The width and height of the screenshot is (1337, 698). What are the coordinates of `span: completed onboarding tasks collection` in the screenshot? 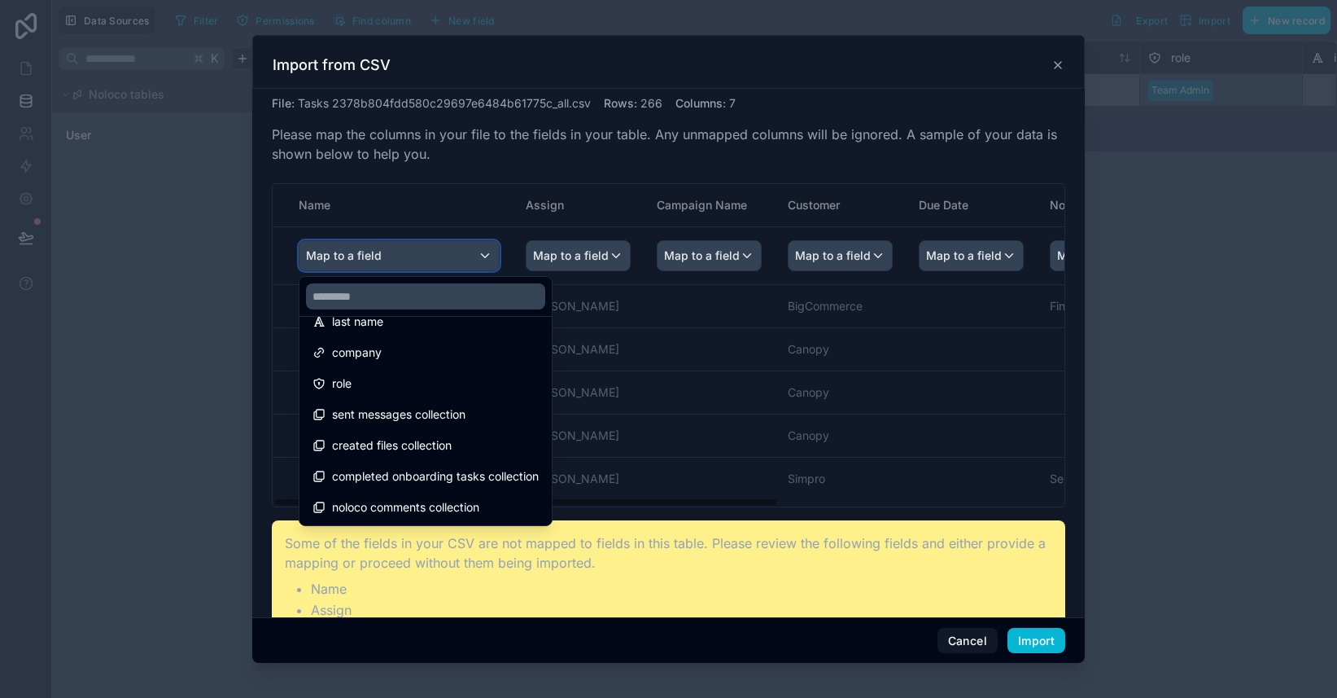 It's located at (436, 476).